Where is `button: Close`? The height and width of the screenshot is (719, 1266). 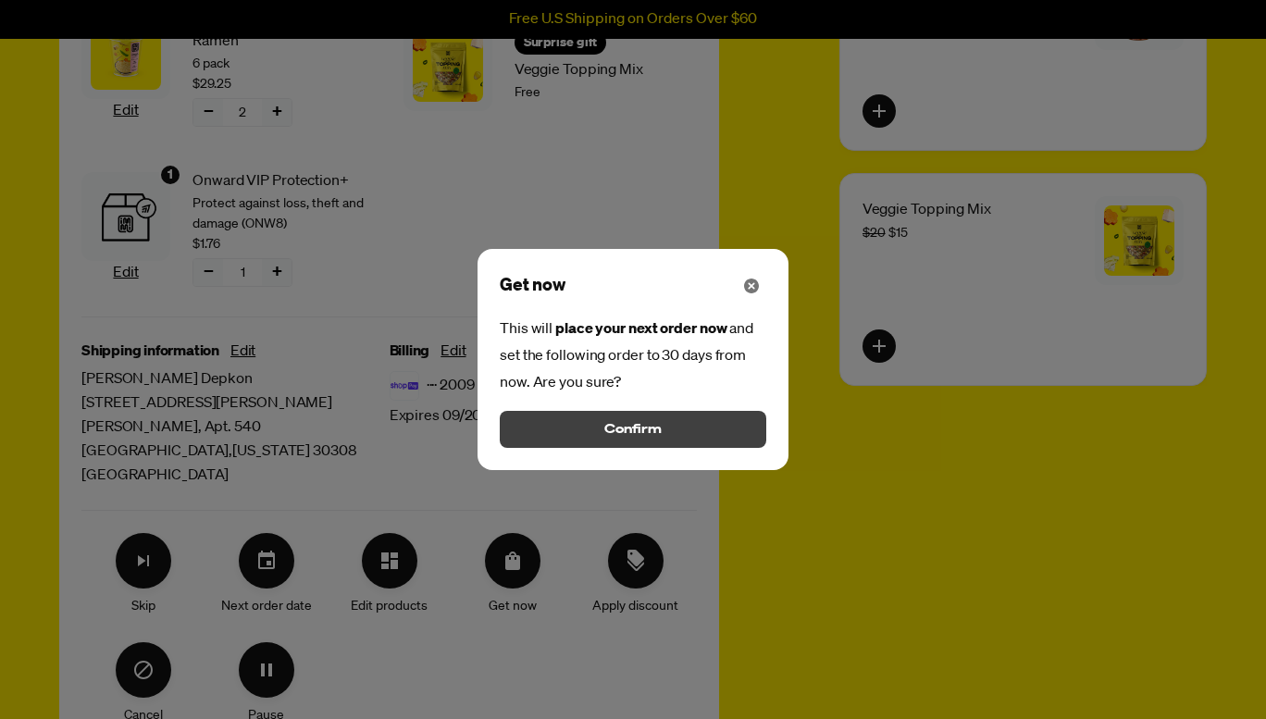 button: Close is located at coordinates (752, 286).